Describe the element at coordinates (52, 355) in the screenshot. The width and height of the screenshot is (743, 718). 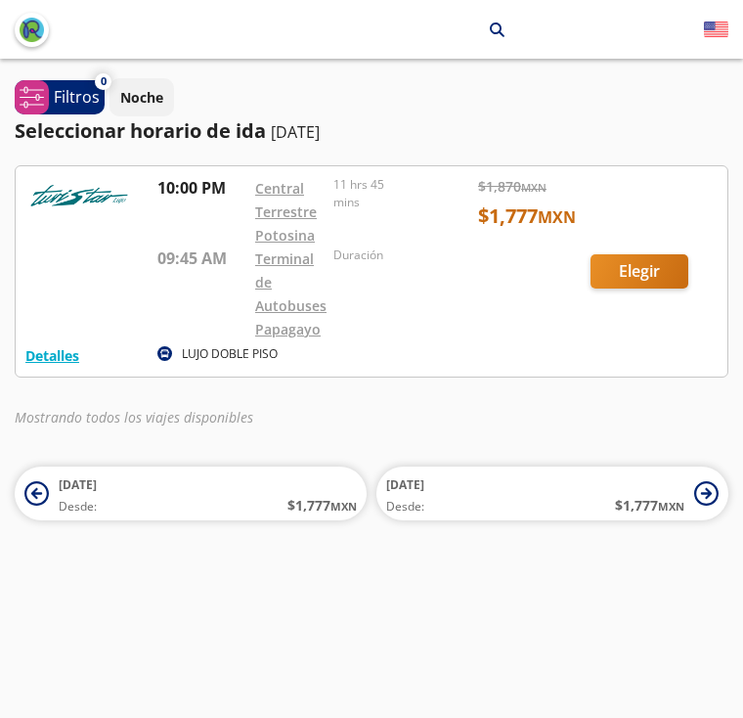
I see `button: Detalles` at that location.